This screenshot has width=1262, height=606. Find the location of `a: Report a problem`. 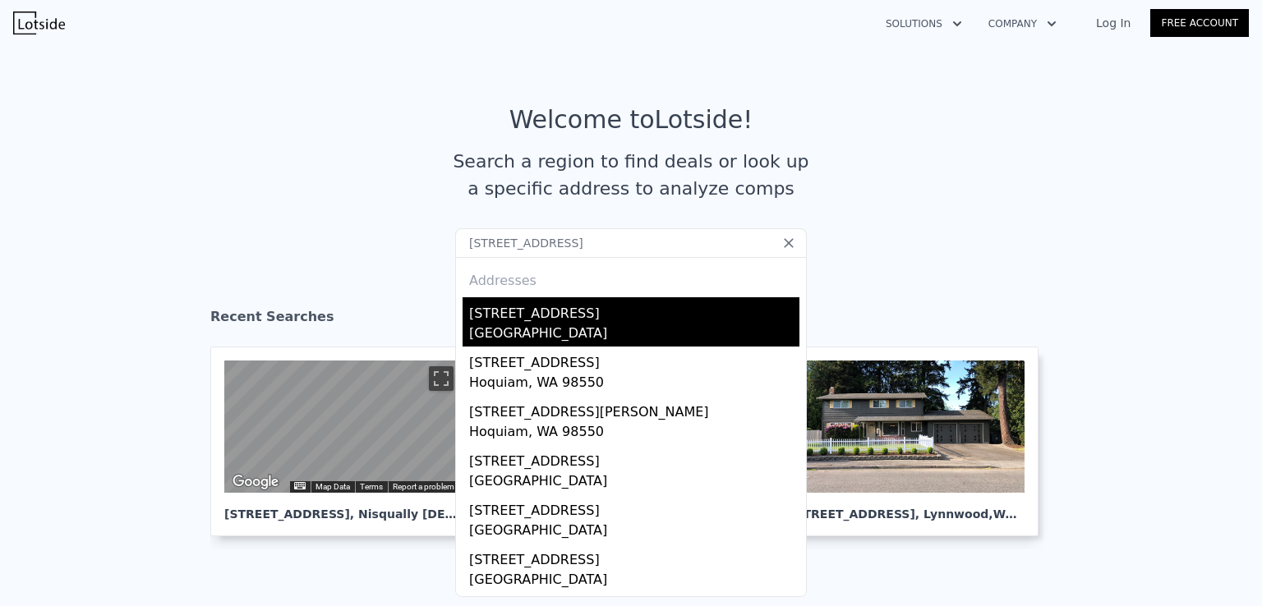

a: Report a problem is located at coordinates (423, 486).